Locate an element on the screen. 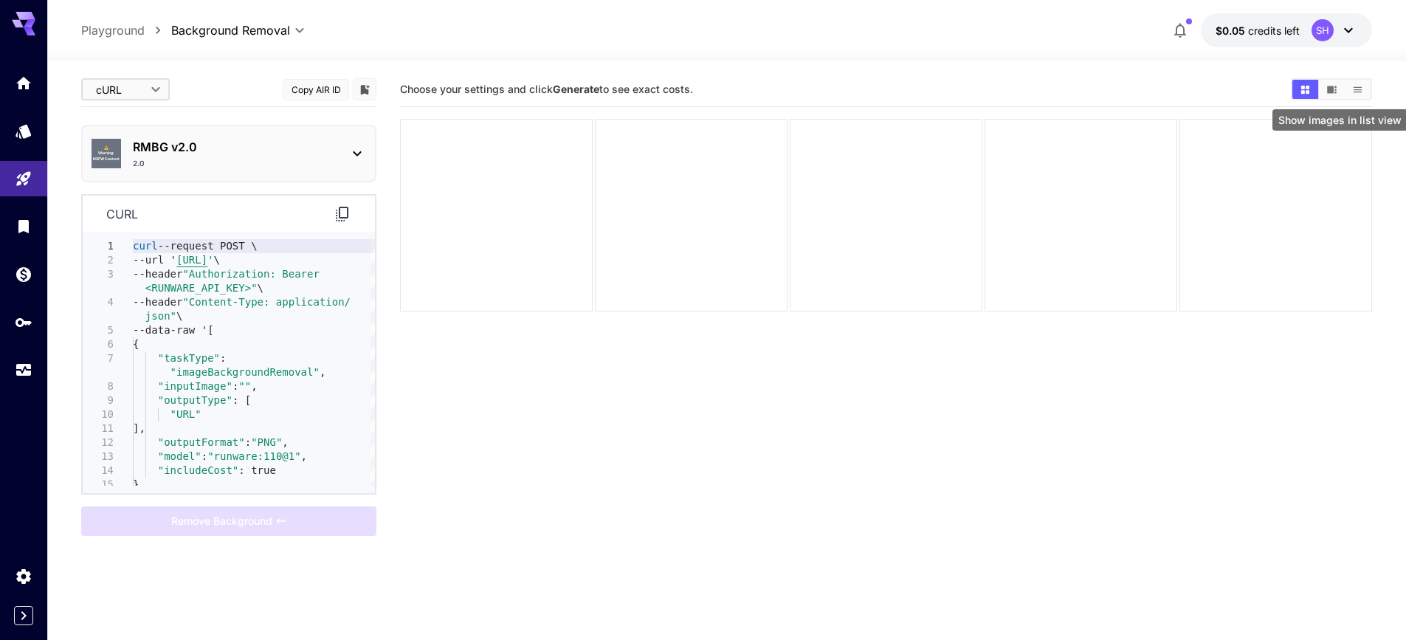  button: Show images in video view is located at coordinates (1332, 89).